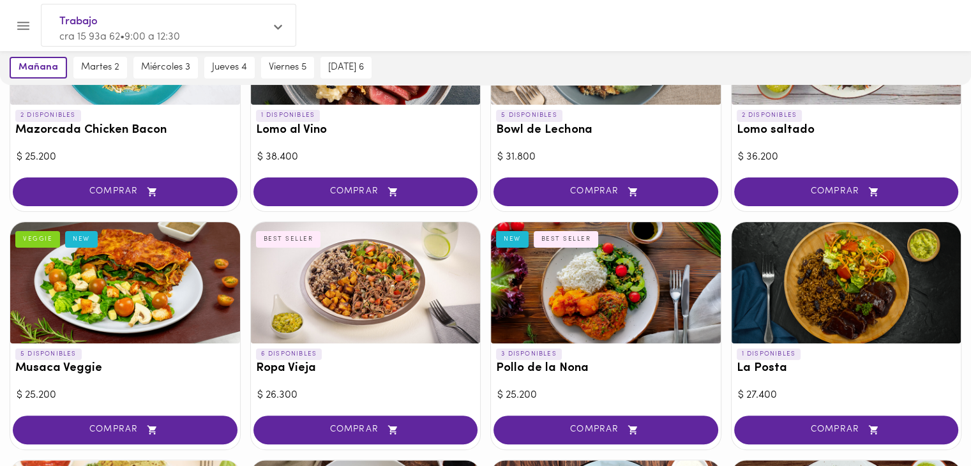 Image resolution: width=971 pixels, height=466 pixels. What do you see at coordinates (606, 130) in the screenshot?
I see `h3: Bowl de Lechona` at bounding box center [606, 130].